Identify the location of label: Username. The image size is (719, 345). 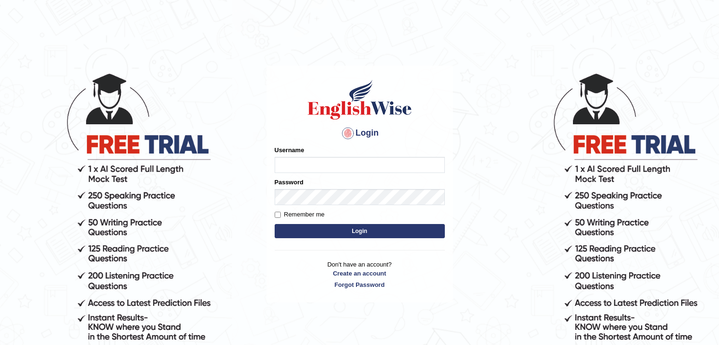
(289, 150).